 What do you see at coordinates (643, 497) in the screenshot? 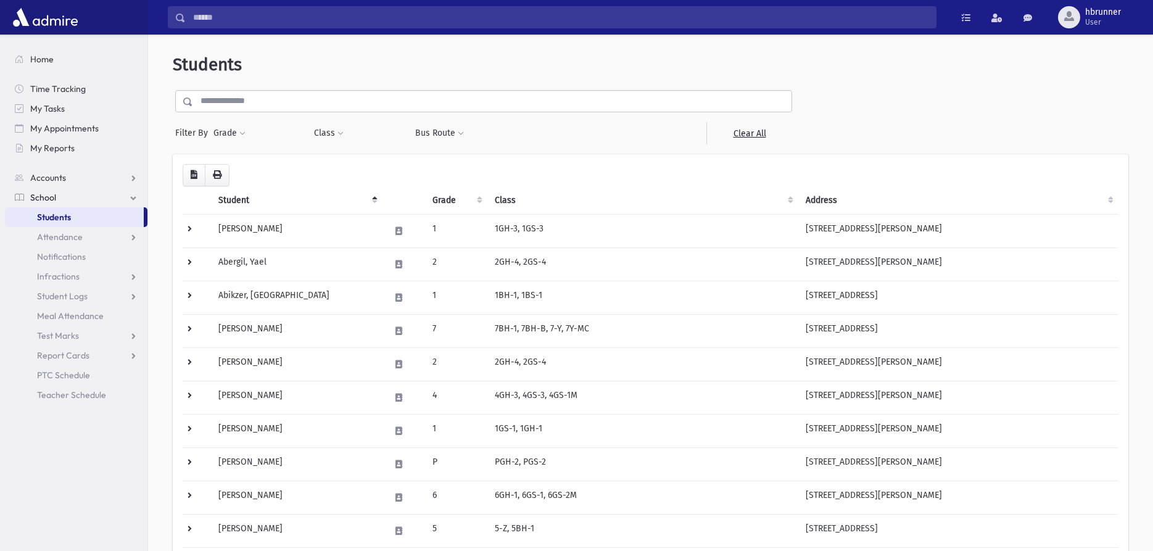
I see `td: 6GH-1, 6GS-1, 6GS-2M` at bounding box center [643, 497].